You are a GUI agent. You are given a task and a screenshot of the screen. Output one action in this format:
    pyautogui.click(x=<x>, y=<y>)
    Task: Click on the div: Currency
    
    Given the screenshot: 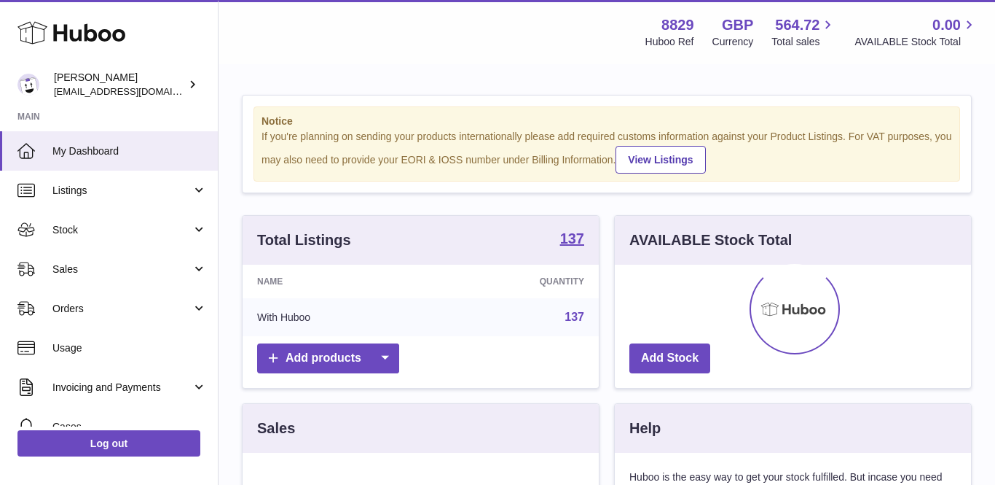 What is the action you would take?
    pyautogui.click(x=733, y=42)
    